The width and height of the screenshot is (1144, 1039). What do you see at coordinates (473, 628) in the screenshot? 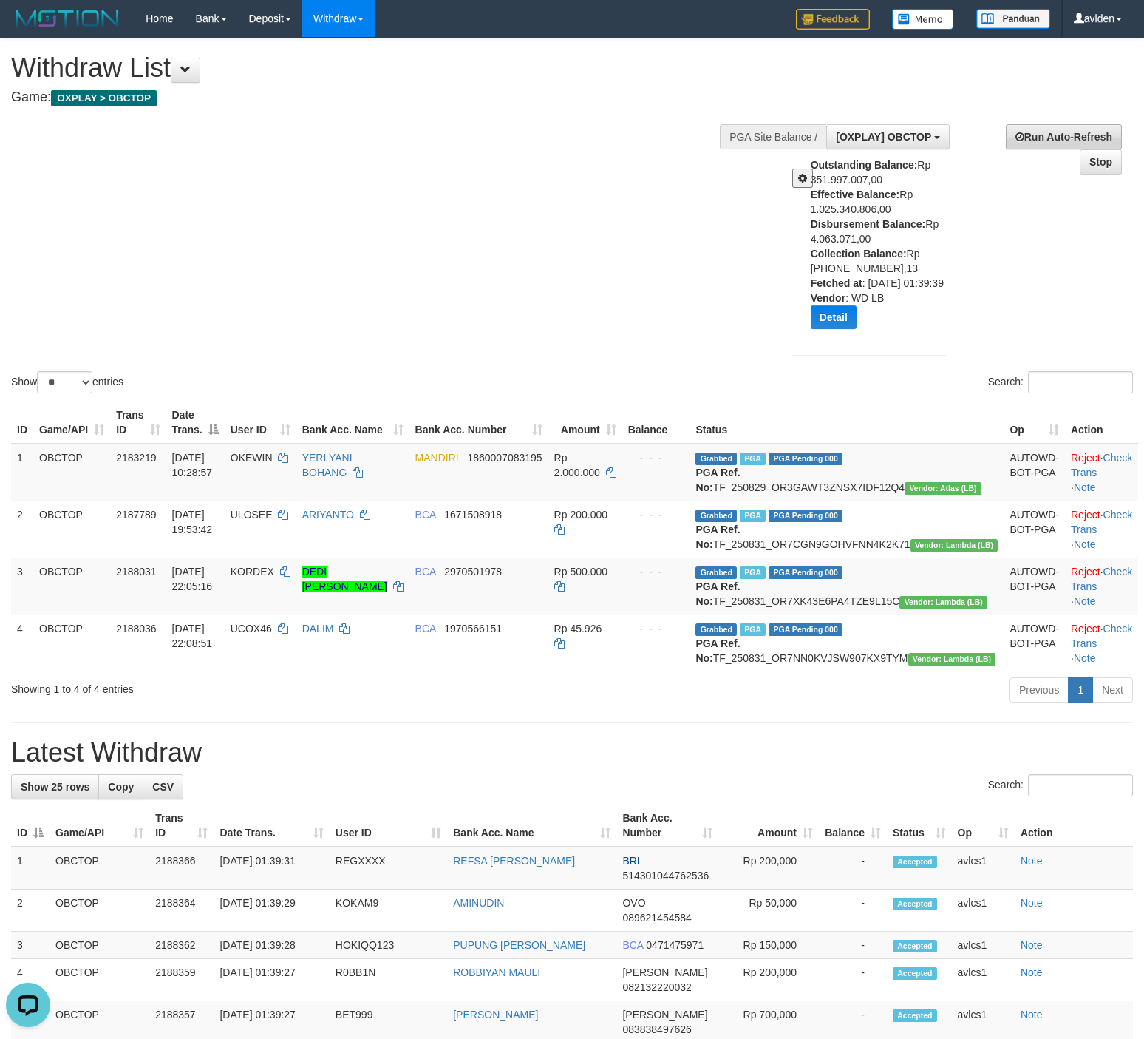
I see `span: Copy 1970566151 to clipboard` at bounding box center [473, 628].